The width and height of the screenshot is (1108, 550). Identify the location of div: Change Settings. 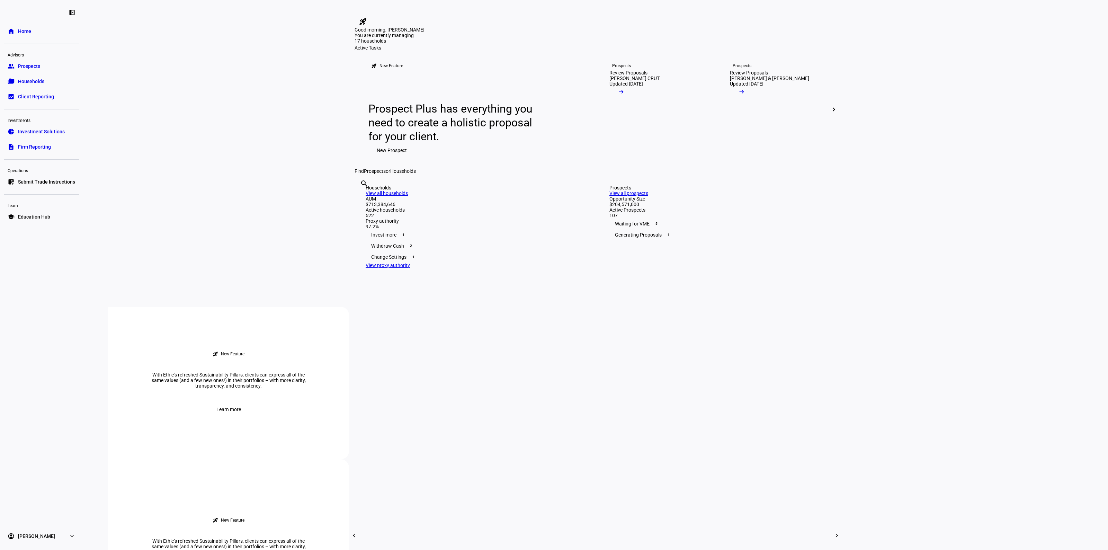
(474, 257).